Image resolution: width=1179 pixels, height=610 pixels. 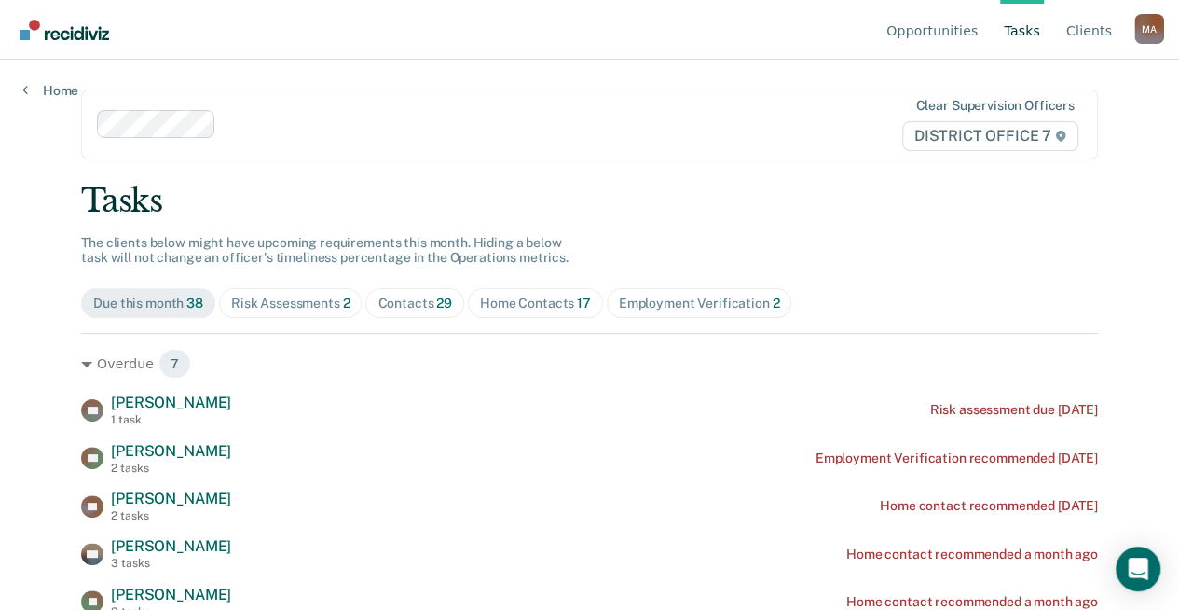 What do you see at coordinates (589, 364) in the screenshot?
I see `div: Overdue 7` at bounding box center [589, 364].